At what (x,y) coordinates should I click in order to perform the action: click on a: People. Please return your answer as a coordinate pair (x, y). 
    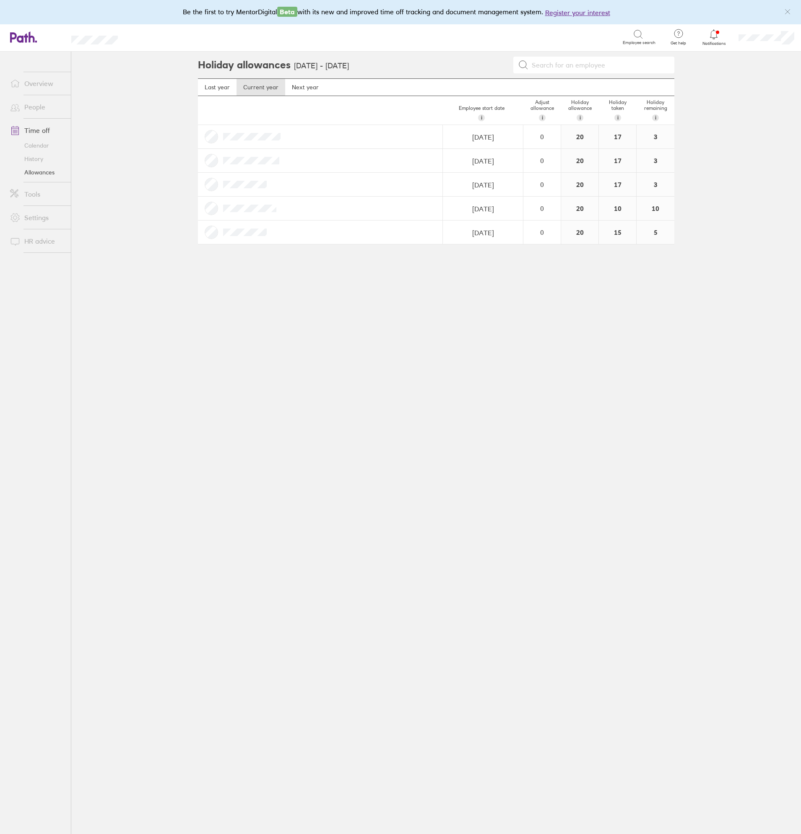
    Looking at the image, I should click on (37, 107).